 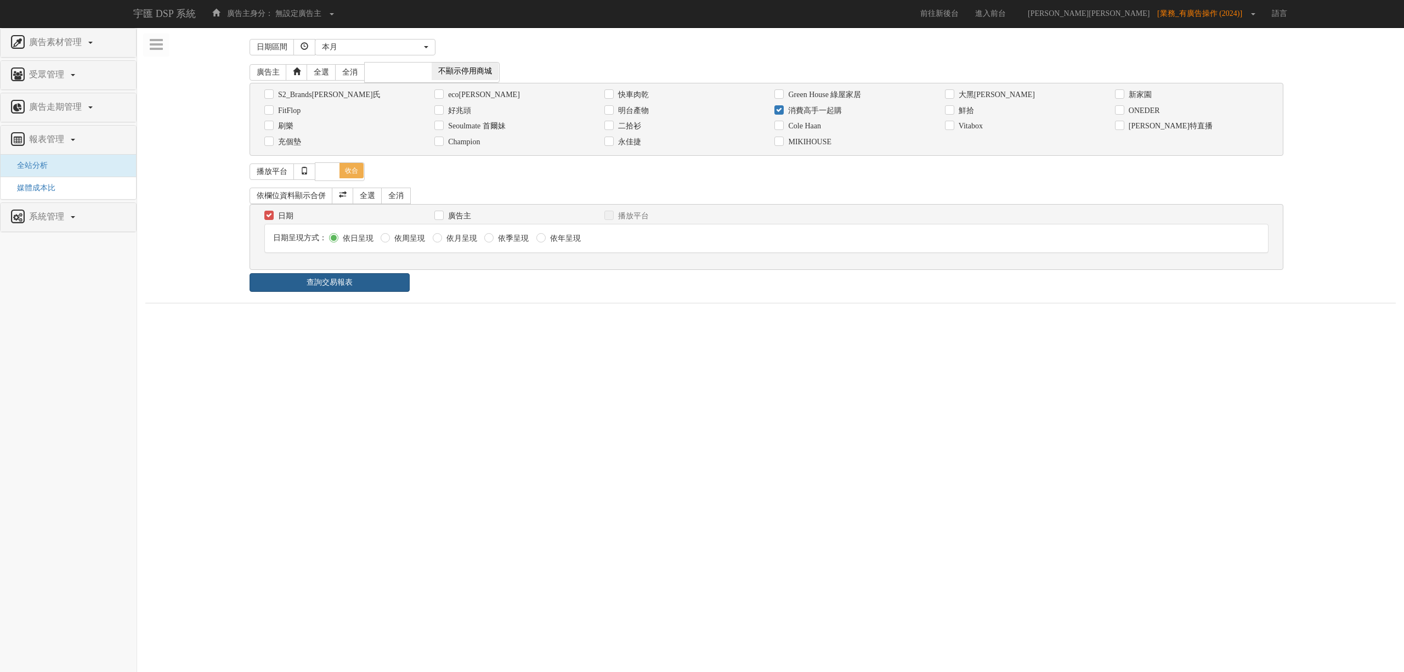 I want to click on span: [業務_有廣告操作 (2024)], so click(x=1202, y=13).